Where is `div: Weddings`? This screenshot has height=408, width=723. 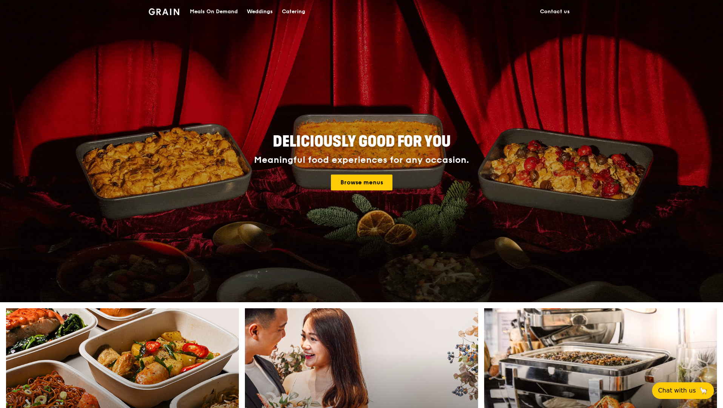
div: Weddings is located at coordinates (260, 12).